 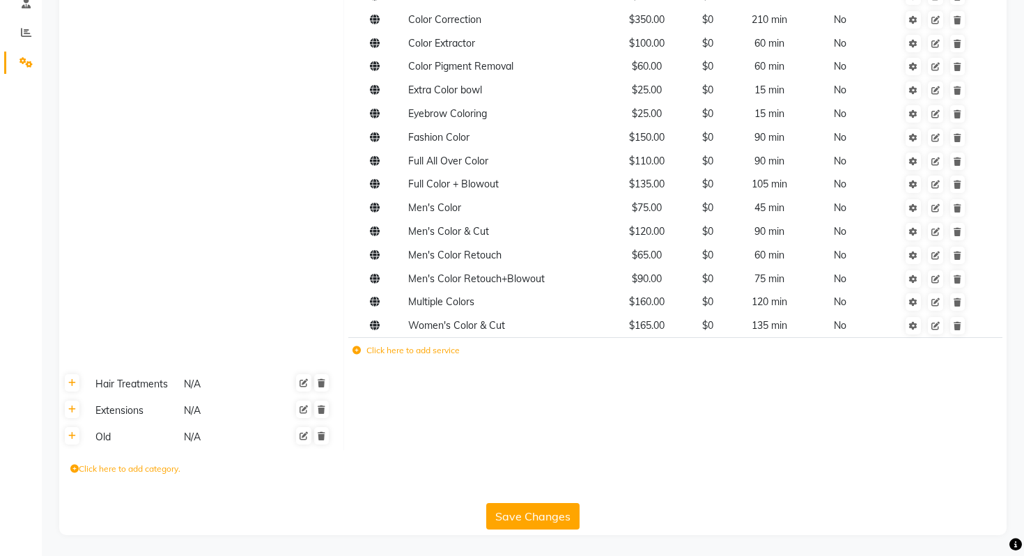 I want to click on span: Color Pigment Removal, so click(x=461, y=66).